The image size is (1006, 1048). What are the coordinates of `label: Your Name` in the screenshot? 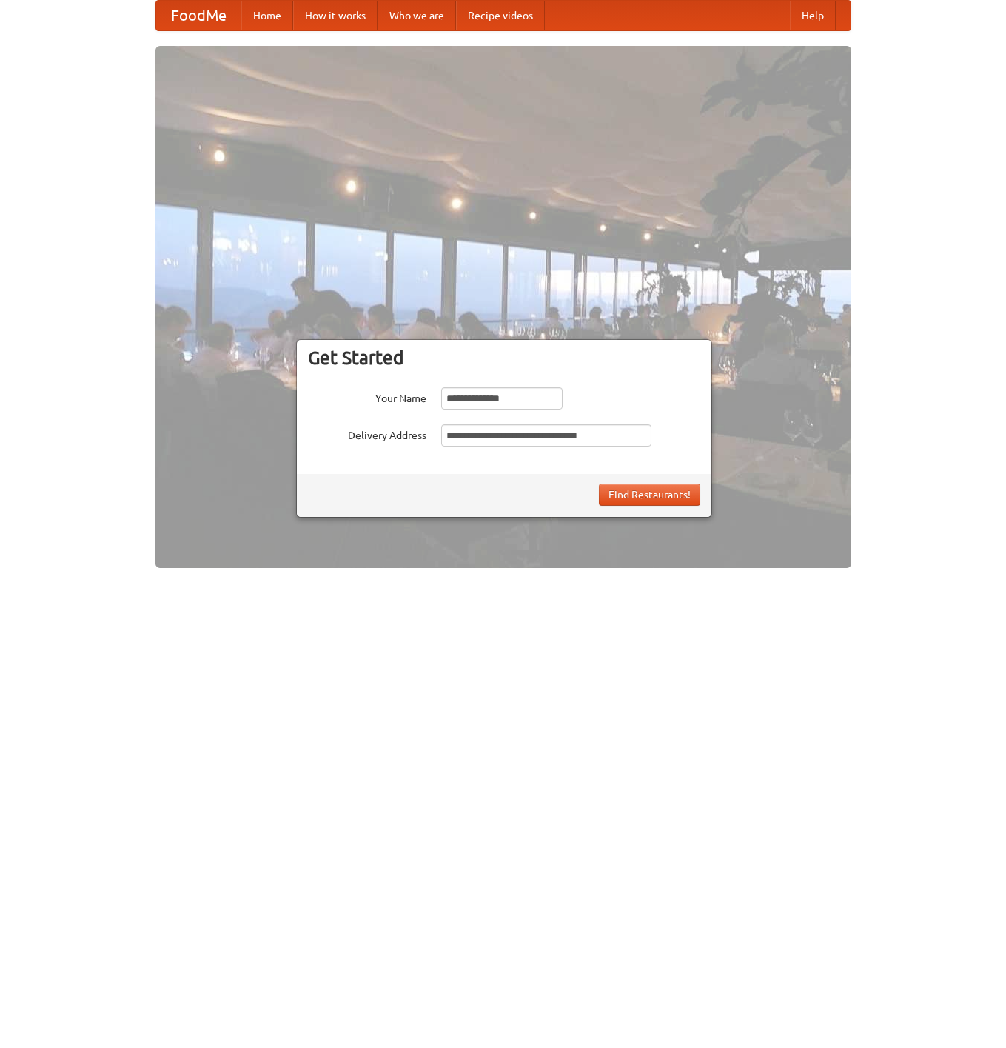 It's located at (367, 396).